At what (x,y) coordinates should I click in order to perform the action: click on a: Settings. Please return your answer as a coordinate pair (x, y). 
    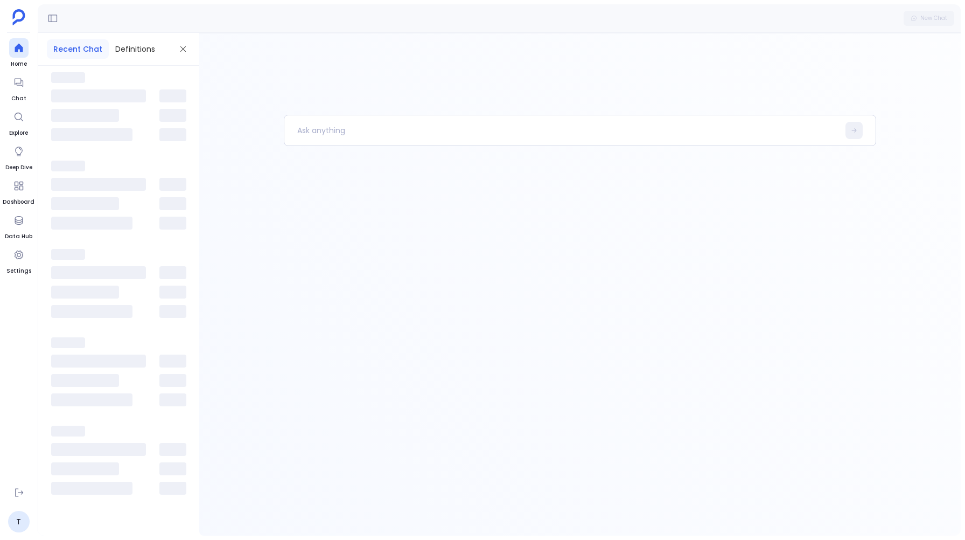
    Looking at the image, I should click on (19, 260).